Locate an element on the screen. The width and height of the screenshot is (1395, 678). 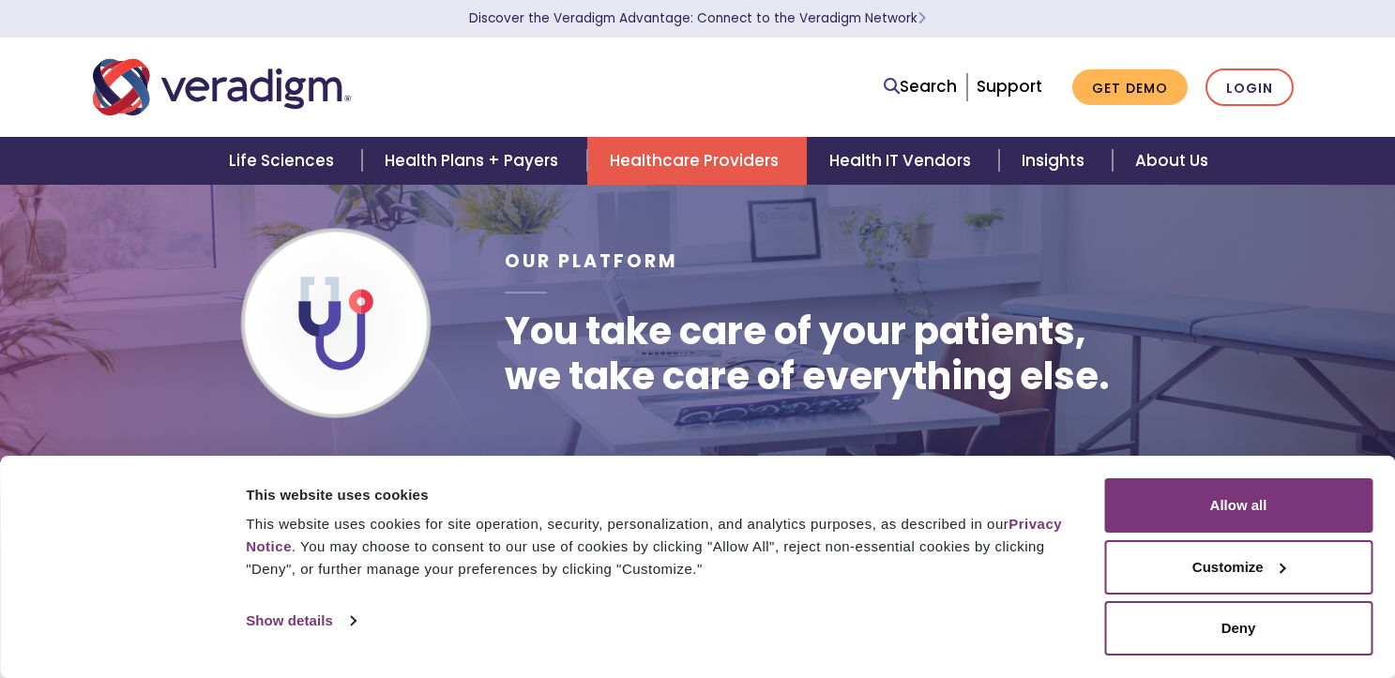
a: Login is located at coordinates (1249, 87).